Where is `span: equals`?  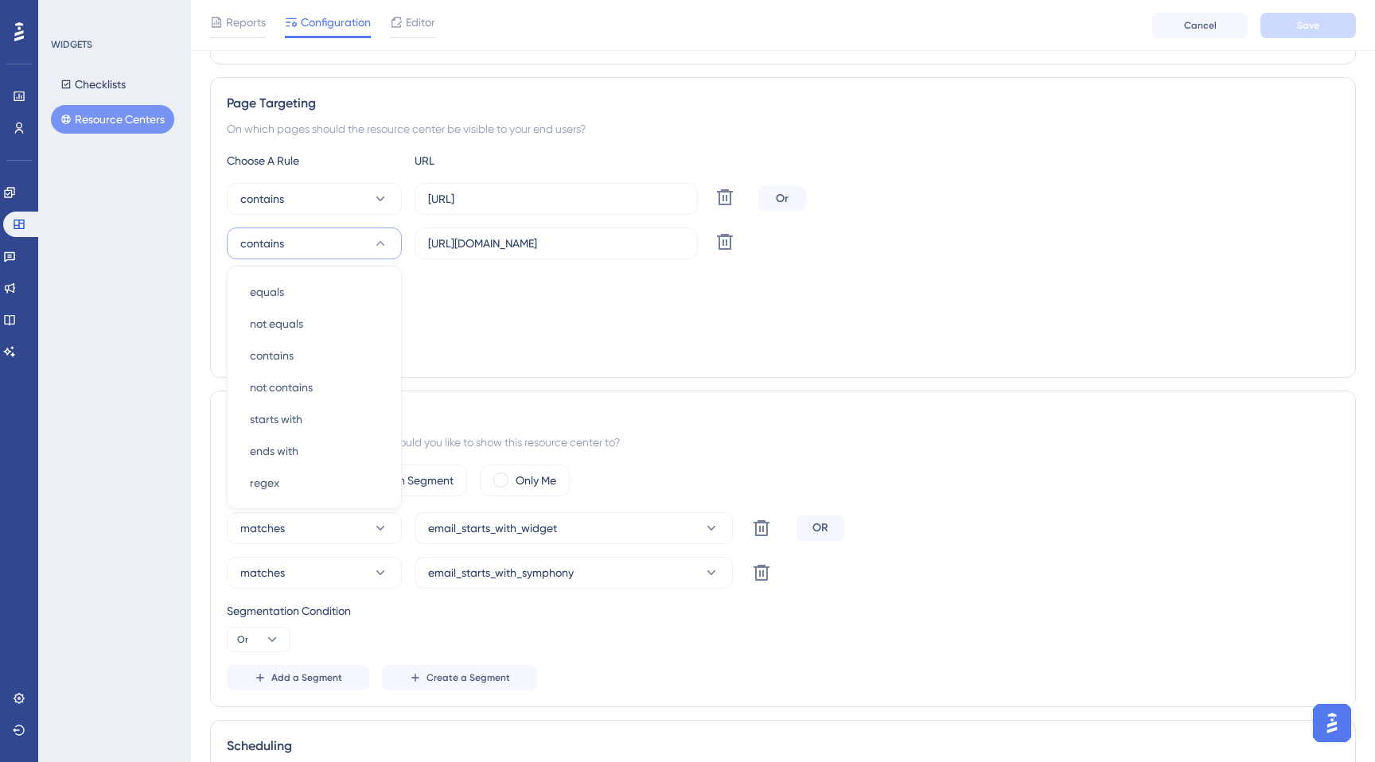 span: equals is located at coordinates (267, 292).